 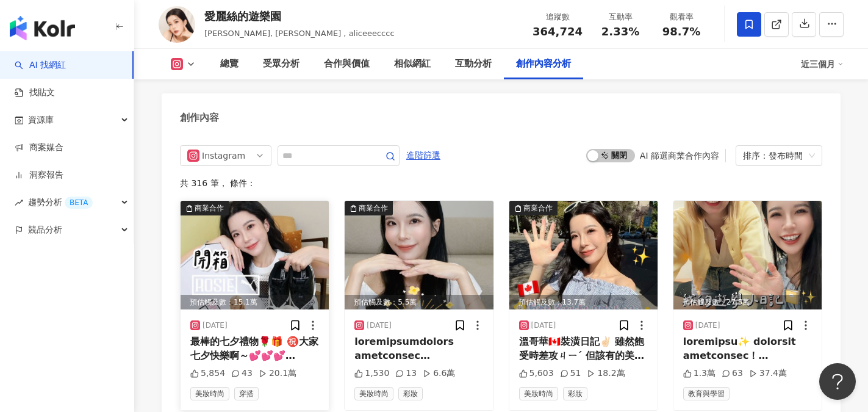 What do you see at coordinates (536, 373) in the screenshot?
I see `div: 5,603` at bounding box center [536, 373].